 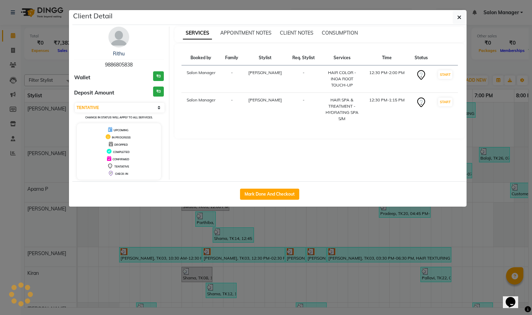 I want to click on th: Services, so click(x=342, y=58).